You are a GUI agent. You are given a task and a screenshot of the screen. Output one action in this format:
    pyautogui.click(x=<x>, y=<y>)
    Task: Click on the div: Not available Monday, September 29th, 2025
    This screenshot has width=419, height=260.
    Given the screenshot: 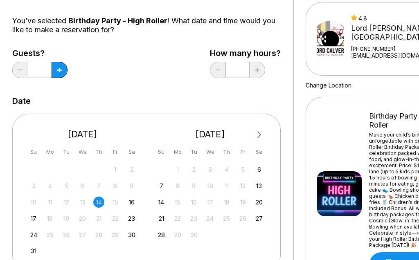 What is the action you would take?
    pyautogui.click(x=177, y=235)
    